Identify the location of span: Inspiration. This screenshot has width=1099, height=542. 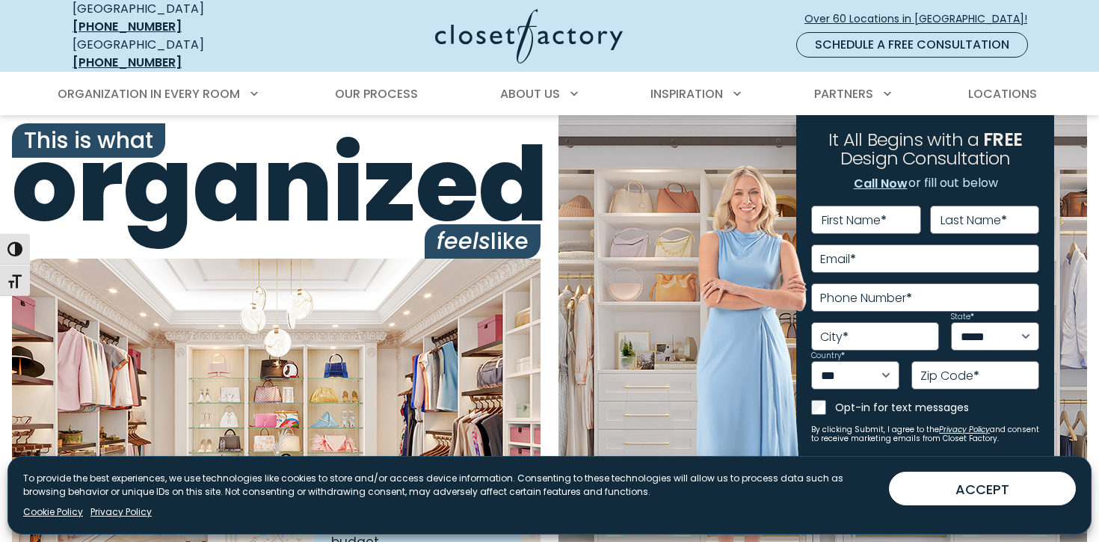
(686, 93).